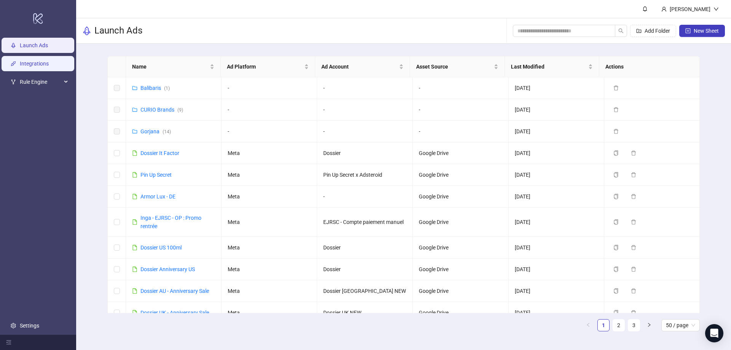 Image resolution: width=731 pixels, height=350 pixels. What do you see at coordinates (87, 31) in the screenshot?
I see `span: rocket` at bounding box center [87, 31].